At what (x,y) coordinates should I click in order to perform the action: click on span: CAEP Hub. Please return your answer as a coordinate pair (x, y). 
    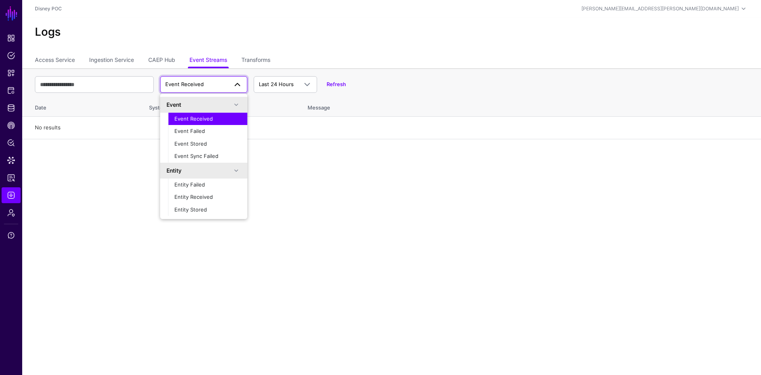
    Looking at the image, I should click on (11, 125).